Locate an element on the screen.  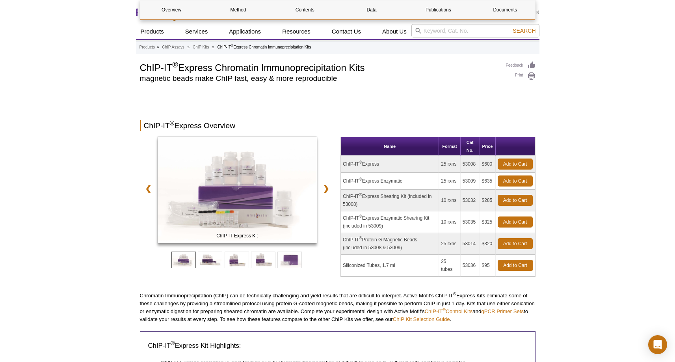
td: $600 is located at coordinates (488, 164).